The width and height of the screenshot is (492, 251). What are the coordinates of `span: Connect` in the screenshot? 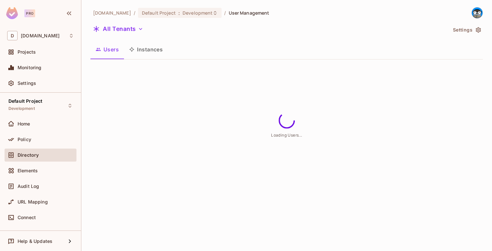 It's located at (27, 218).